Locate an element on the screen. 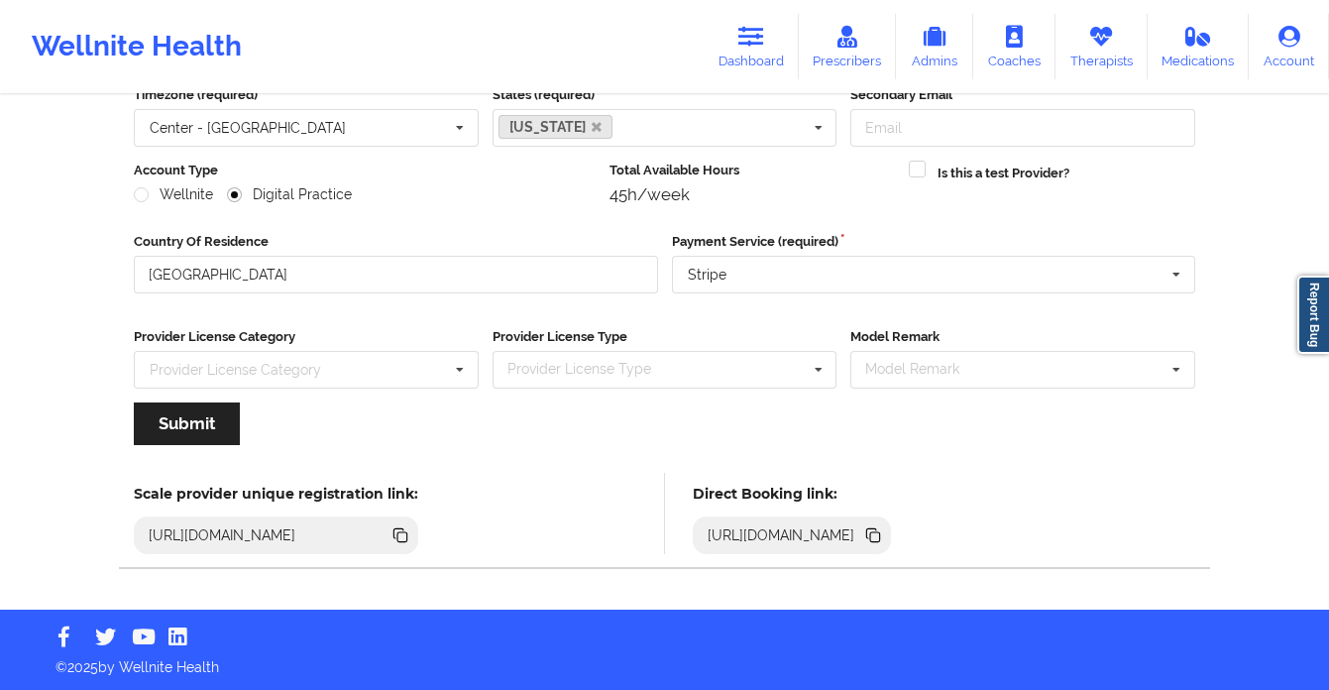 This screenshot has height=690, width=1329. a: Medications is located at coordinates (1198, 47).